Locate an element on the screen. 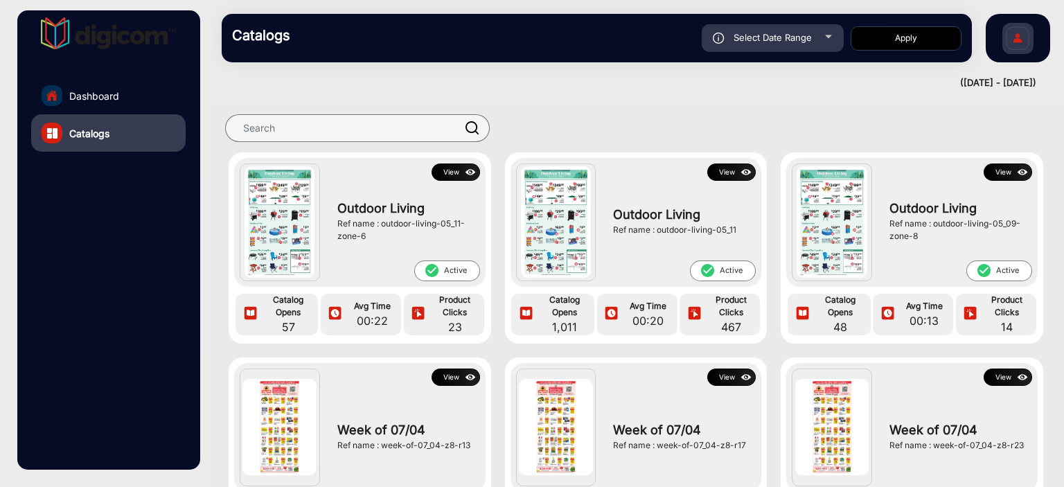 Image resolution: width=1064 pixels, height=487 pixels. span: 00:13 is located at coordinates (924, 321).